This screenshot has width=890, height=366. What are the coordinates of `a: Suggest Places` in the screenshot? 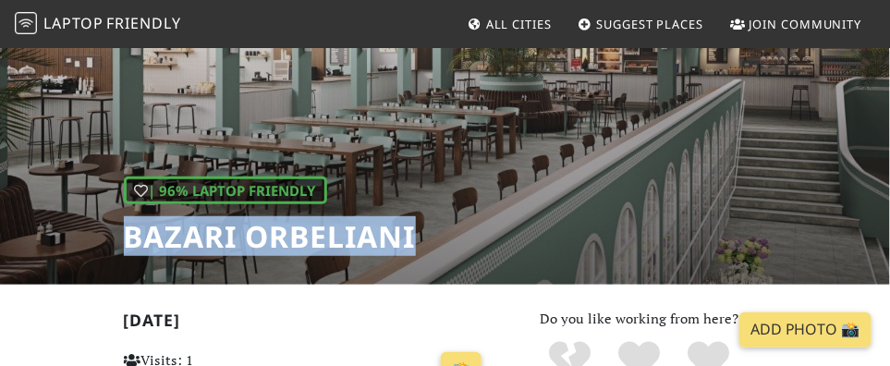 It's located at (641, 24).